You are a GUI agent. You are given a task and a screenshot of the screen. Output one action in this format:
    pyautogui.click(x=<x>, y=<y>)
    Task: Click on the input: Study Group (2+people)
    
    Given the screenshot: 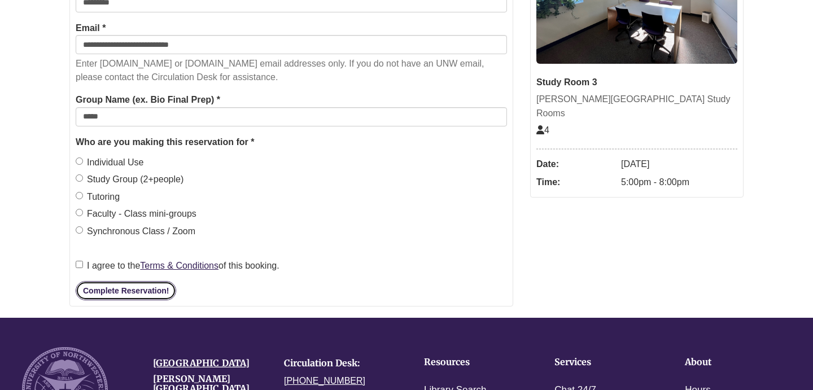 What is the action you would take?
    pyautogui.click(x=79, y=178)
    